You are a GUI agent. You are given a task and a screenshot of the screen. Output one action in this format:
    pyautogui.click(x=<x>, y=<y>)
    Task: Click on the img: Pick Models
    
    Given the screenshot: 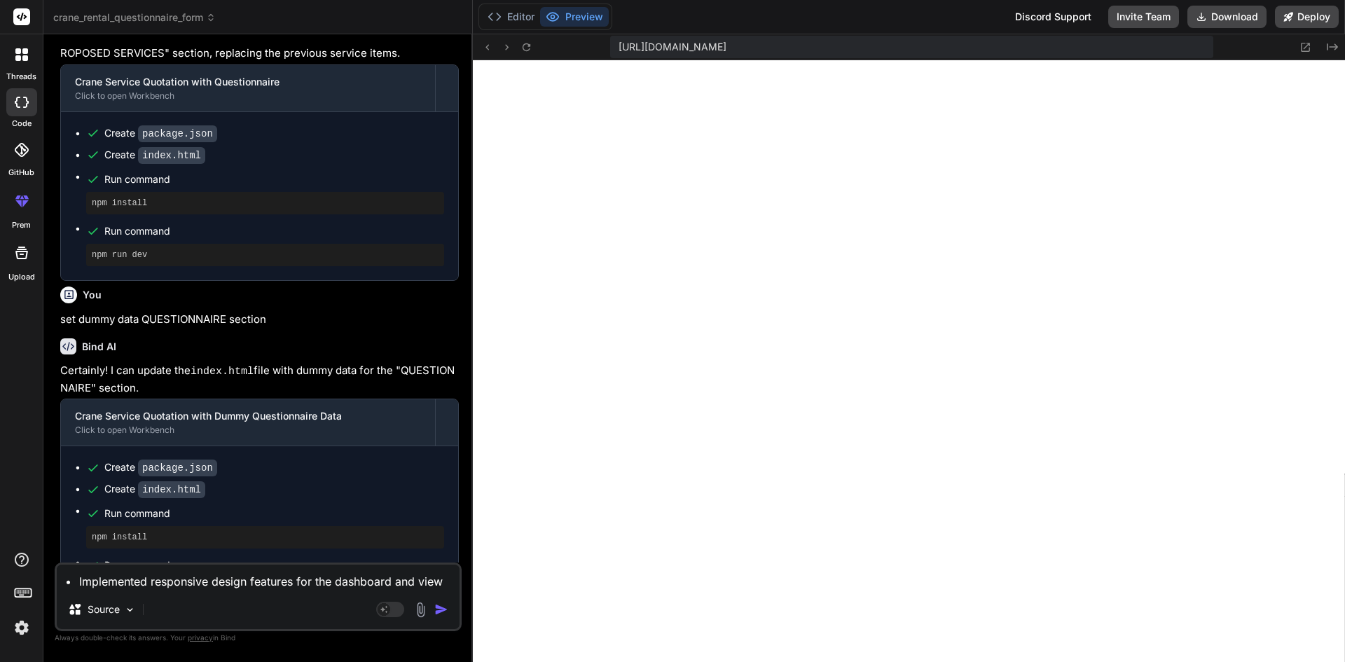 What is the action you would take?
    pyautogui.click(x=130, y=610)
    